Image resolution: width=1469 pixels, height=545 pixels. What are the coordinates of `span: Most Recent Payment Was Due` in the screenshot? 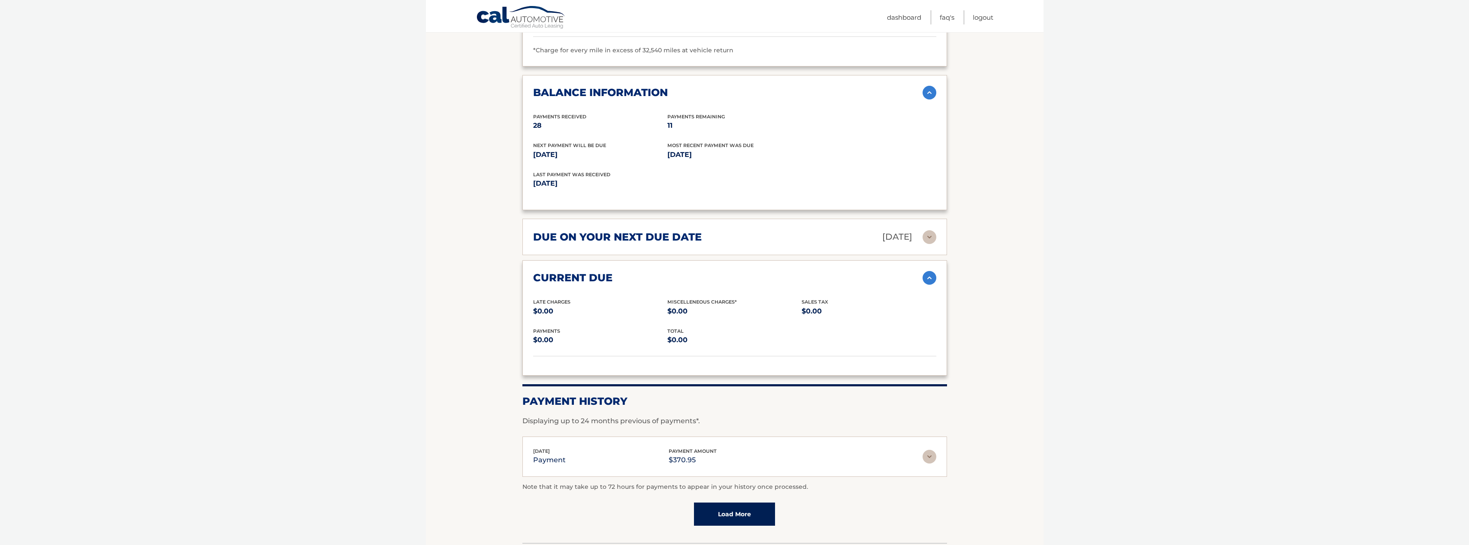 It's located at (710, 145).